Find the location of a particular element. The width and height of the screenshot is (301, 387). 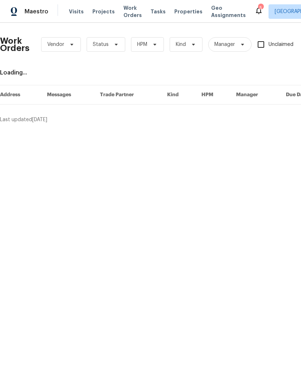

th: Trade Partner is located at coordinates (128, 95).